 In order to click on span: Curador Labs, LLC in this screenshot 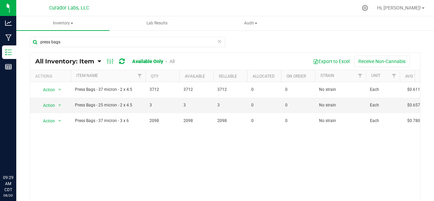, I will do `click(69, 8)`.